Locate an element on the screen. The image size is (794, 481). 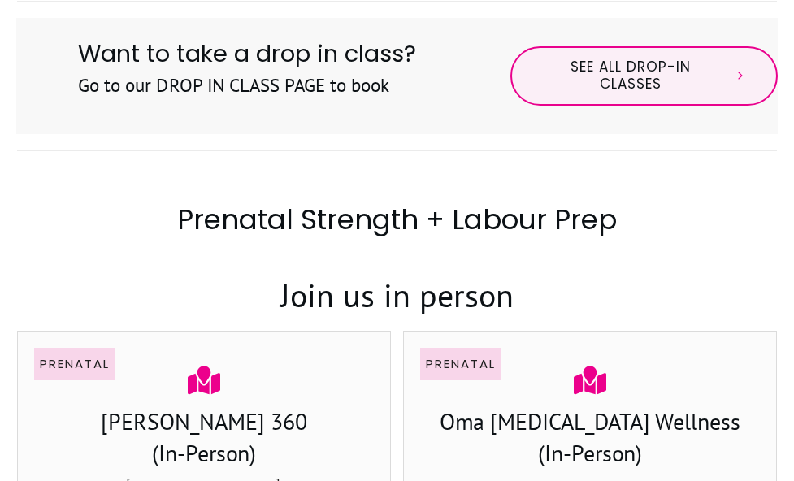
h3: Join us in person is located at coordinates (397, 295).